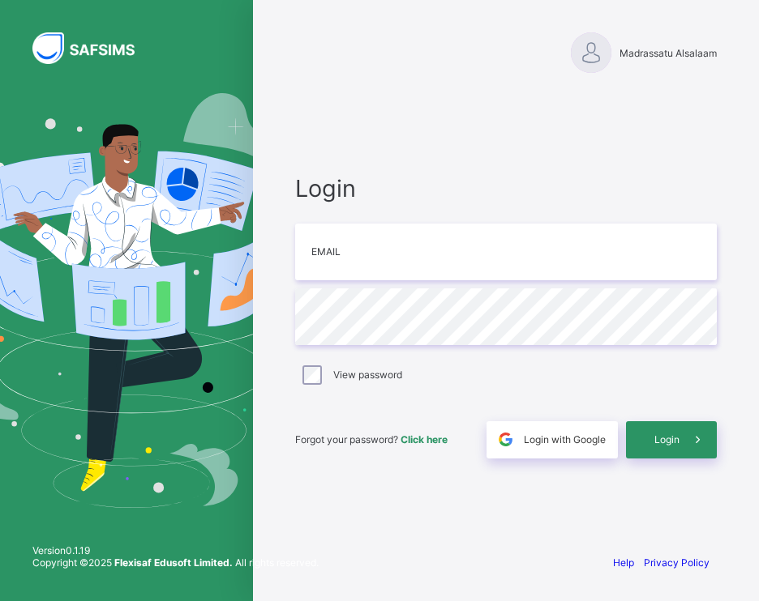  Describe the element at coordinates (676, 562) in the screenshot. I see `a: Privacy Policy` at that location.